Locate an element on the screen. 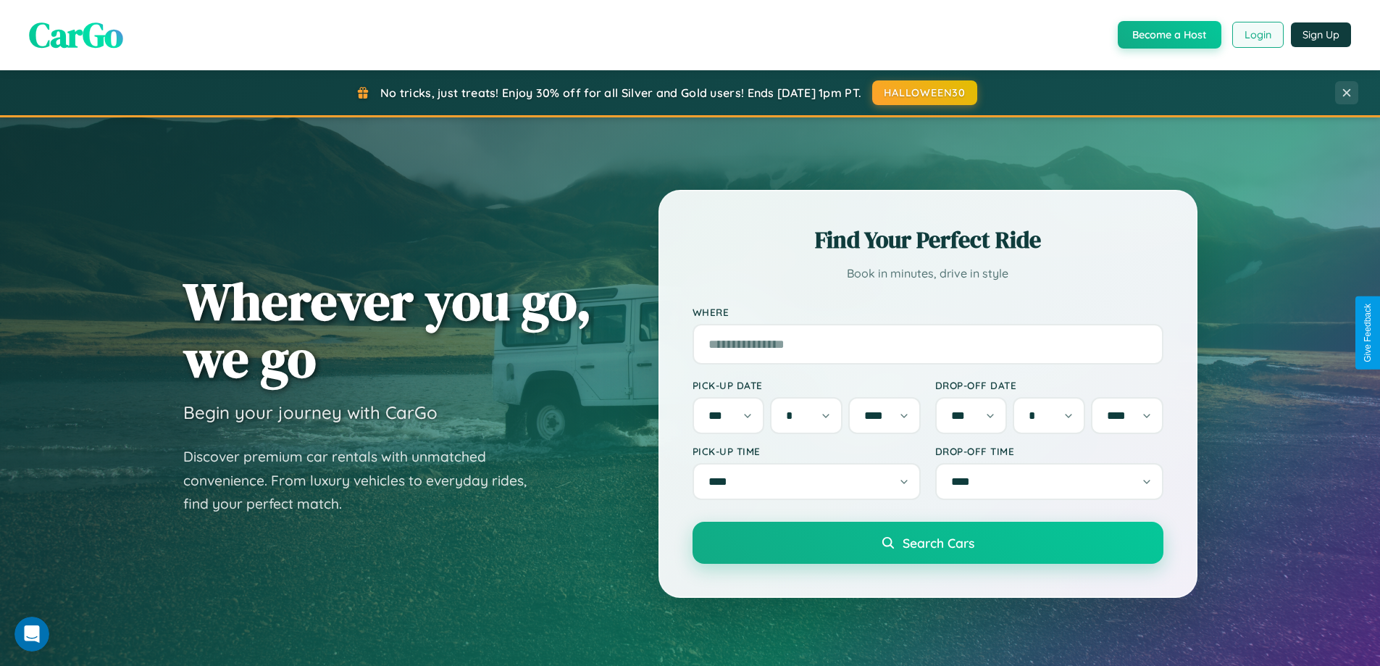 This screenshot has height=666, width=1380. button: HALLOWEEN30 is located at coordinates (924, 93).